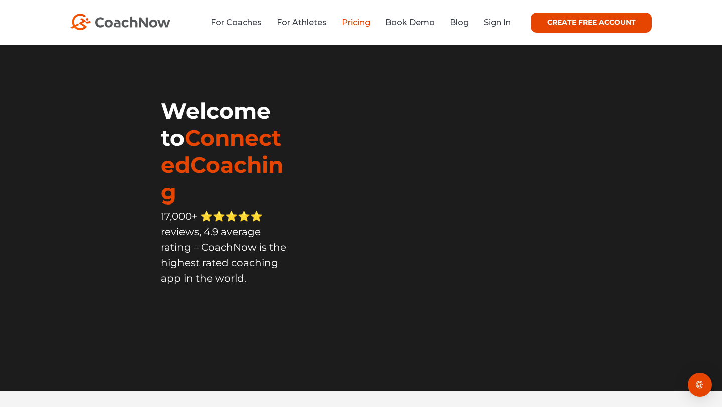 Image resolution: width=722 pixels, height=407 pixels. What do you see at coordinates (460, 22) in the screenshot?
I see `a: Blog` at bounding box center [460, 22].